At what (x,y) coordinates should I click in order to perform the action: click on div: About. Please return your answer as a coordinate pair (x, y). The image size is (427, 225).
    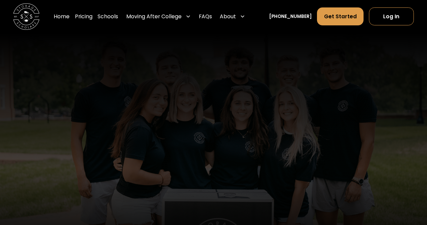
    Looking at the image, I should click on (228, 16).